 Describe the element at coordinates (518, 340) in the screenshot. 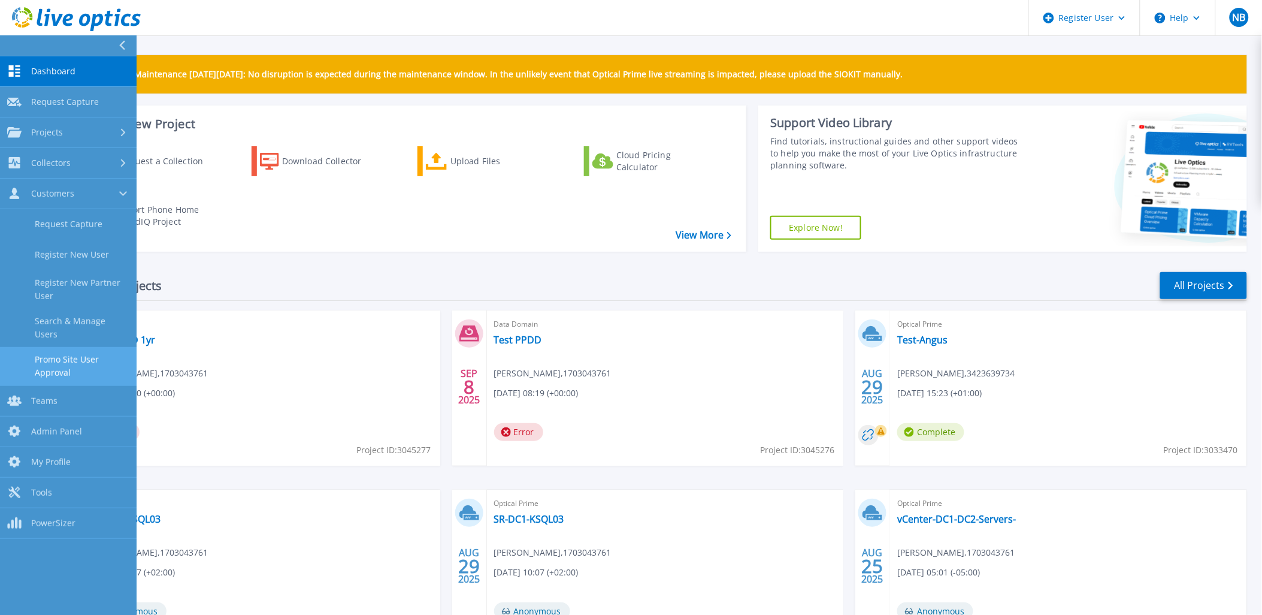

I see `a: Test PPDD` at that location.